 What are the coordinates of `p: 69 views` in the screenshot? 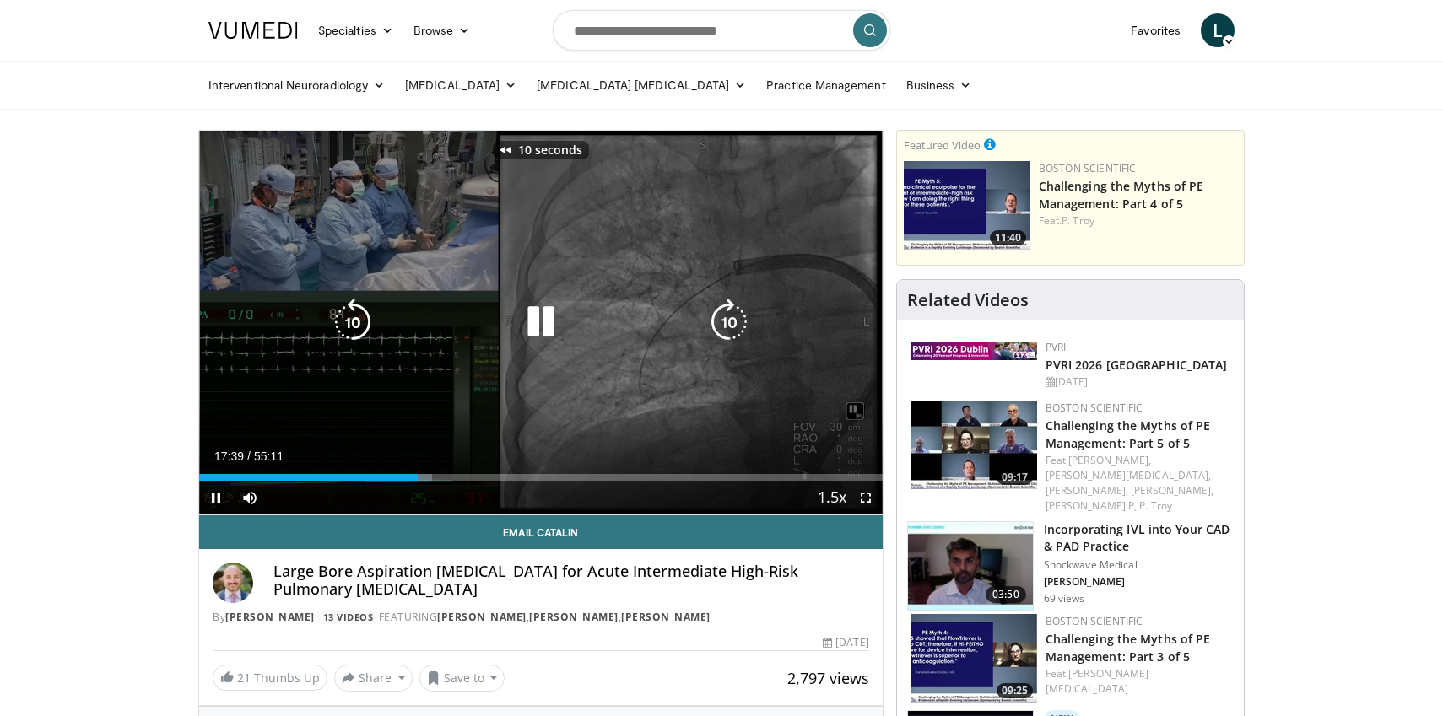 It's located at (1064, 599).